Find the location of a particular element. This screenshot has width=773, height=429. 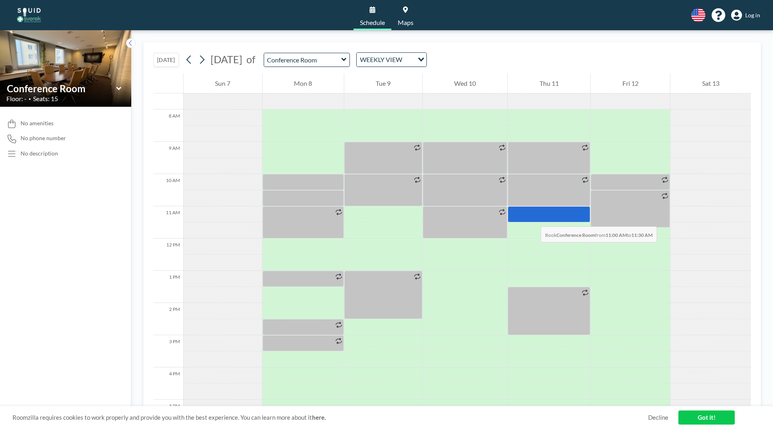

a: here. is located at coordinates (319, 417).